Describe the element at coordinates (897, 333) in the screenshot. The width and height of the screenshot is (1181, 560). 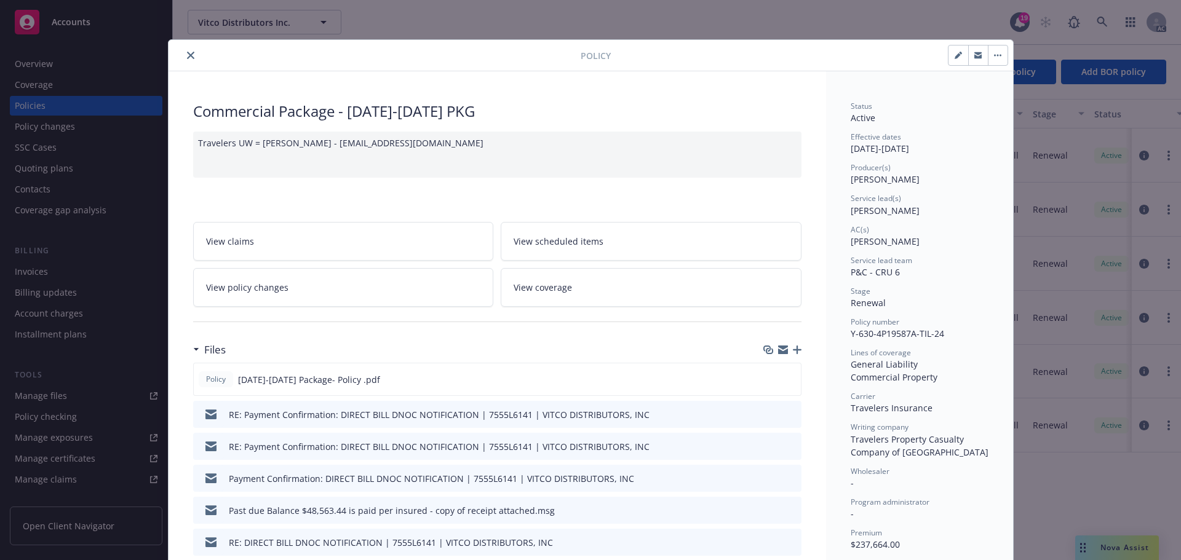
I see `span: Y-630-4P19587A-TIL-24` at that location.